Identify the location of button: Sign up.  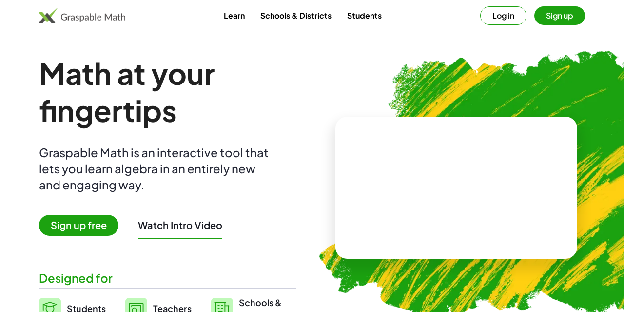
(560, 16).